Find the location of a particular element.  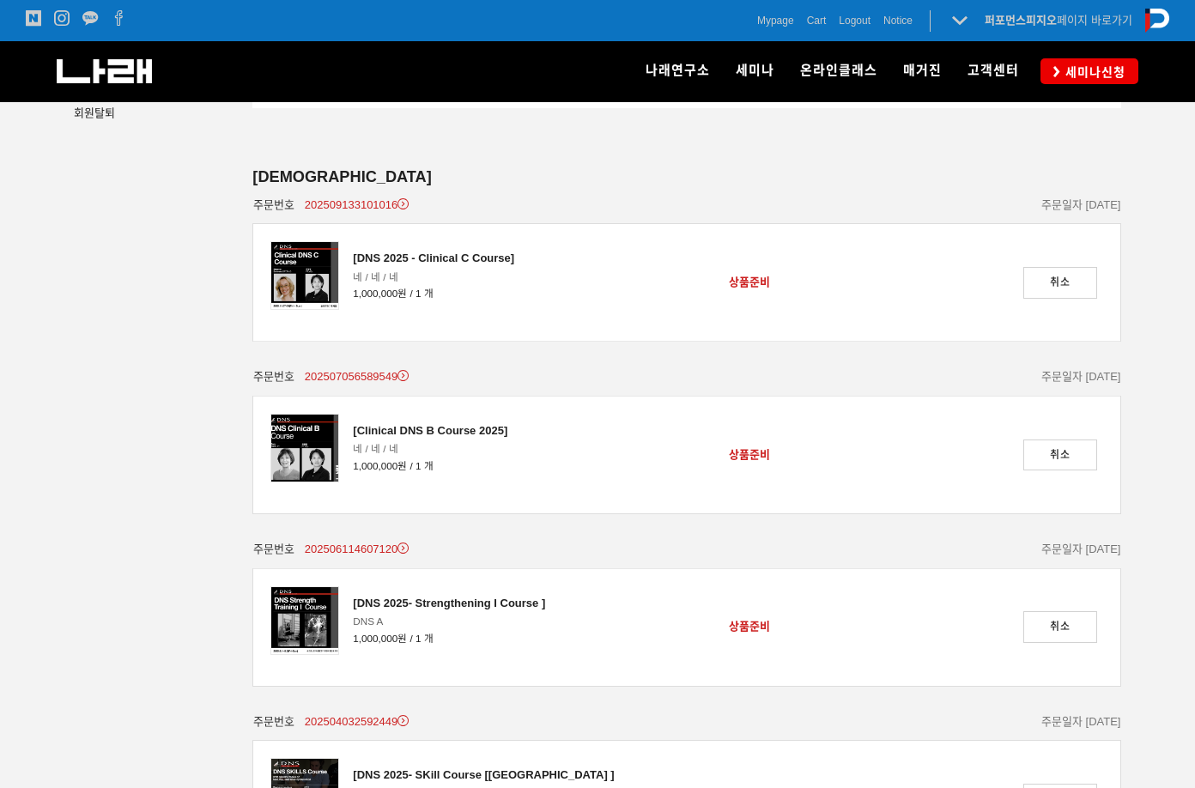

a: Mypage is located at coordinates (775, 21).